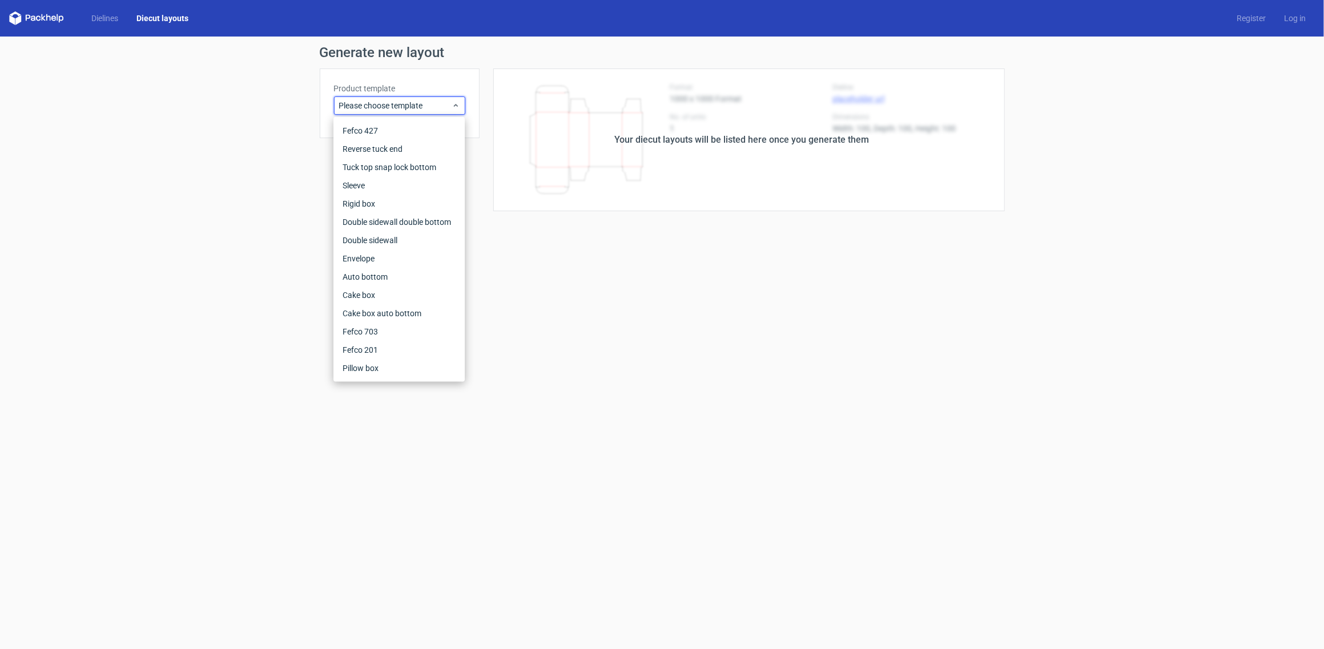 This screenshot has height=649, width=1324. What do you see at coordinates (399, 277) in the screenshot?
I see `div: Auto bottom` at bounding box center [399, 277].